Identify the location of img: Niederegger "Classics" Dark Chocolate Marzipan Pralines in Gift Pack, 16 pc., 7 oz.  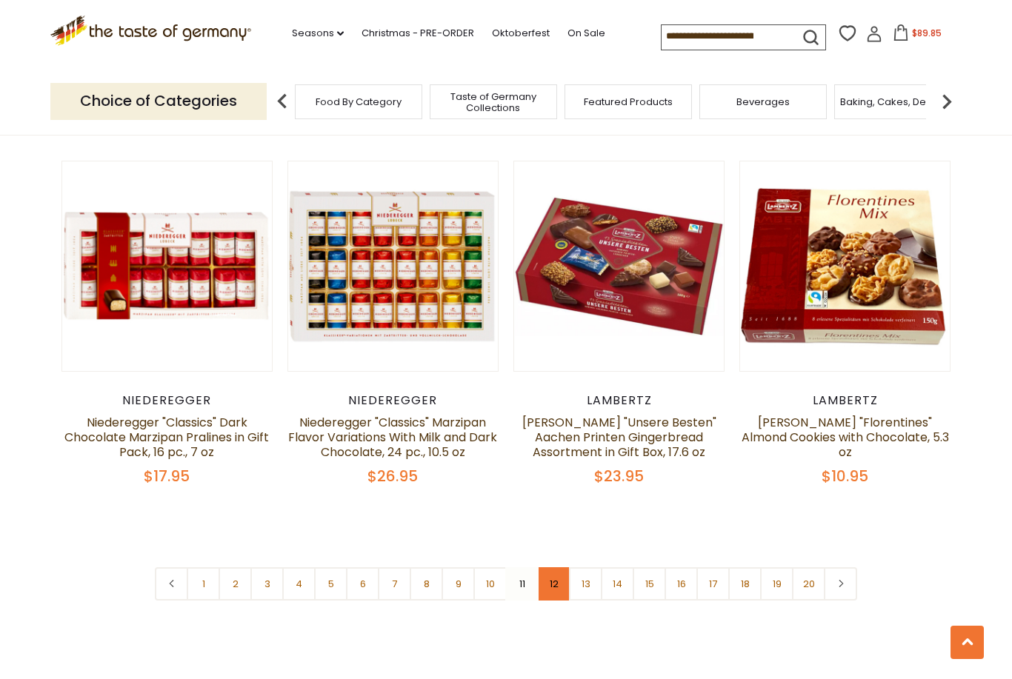
(167, 266).